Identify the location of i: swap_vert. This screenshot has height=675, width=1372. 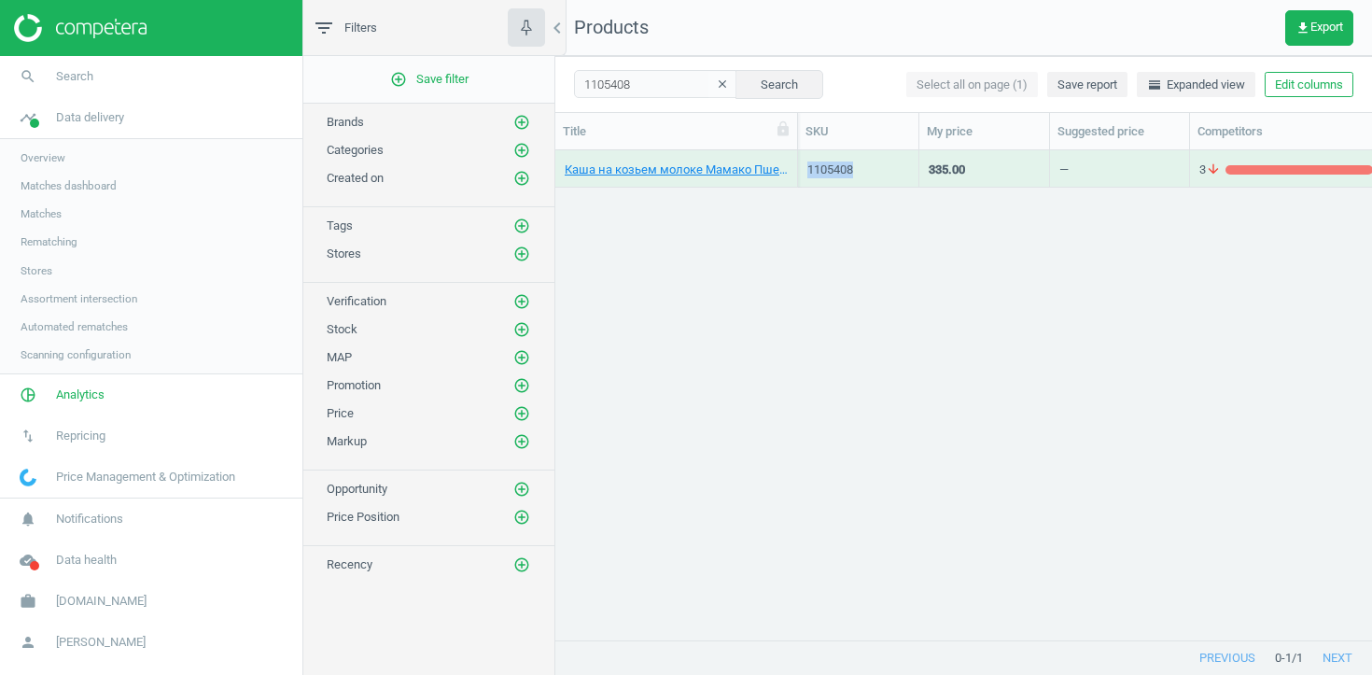
(28, 436).